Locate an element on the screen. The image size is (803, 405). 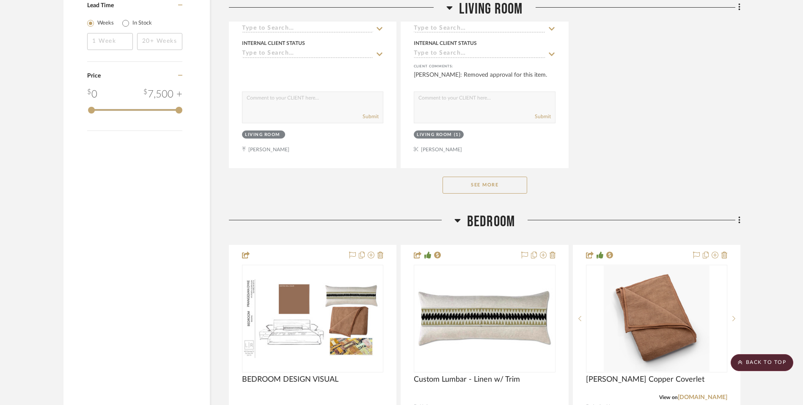
span: Lead Time is located at coordinates (100, 6).